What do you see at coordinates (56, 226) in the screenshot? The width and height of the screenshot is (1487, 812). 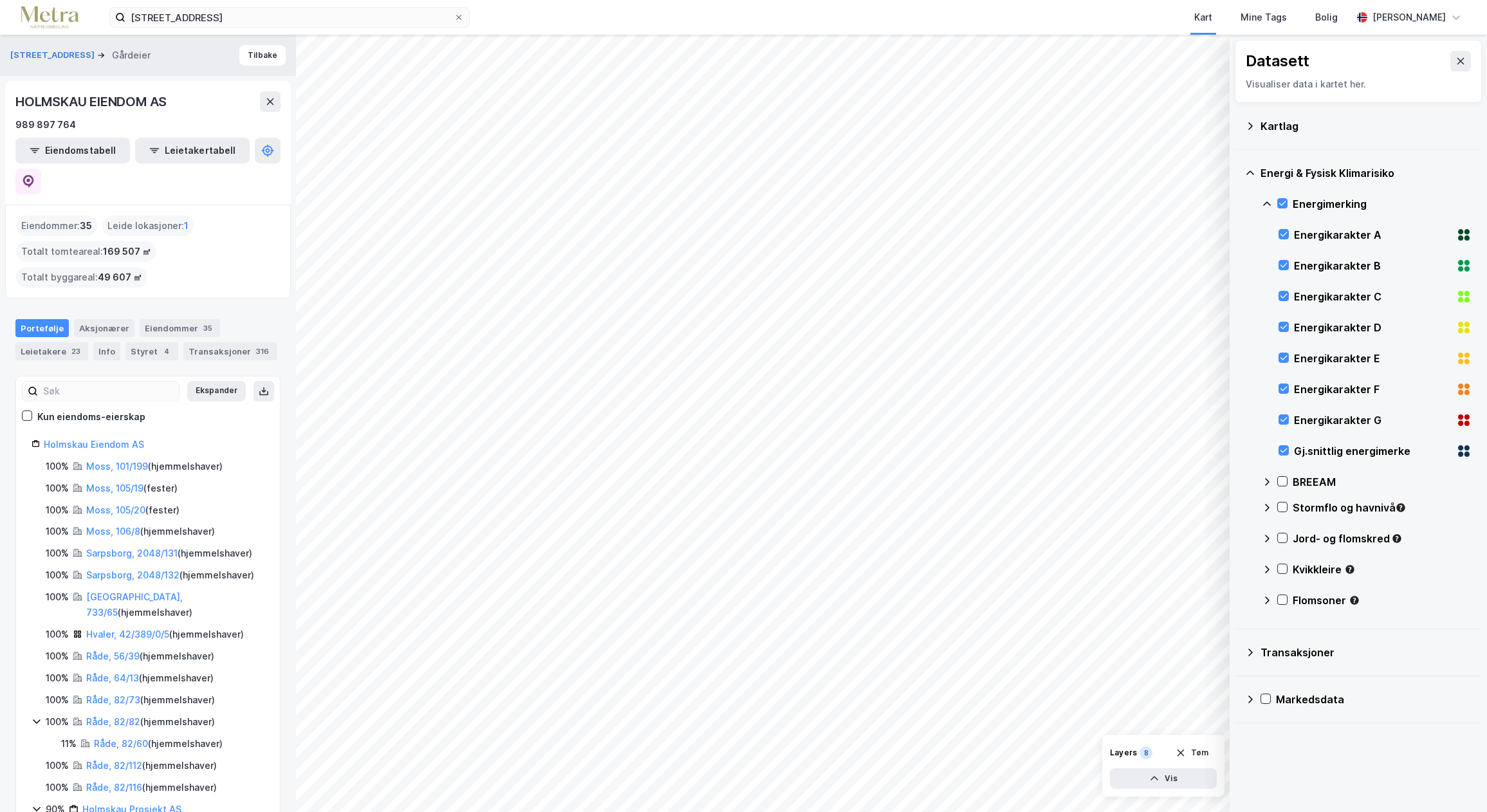 I see `div: Eiendommer :` at bounding box center [56, 226].